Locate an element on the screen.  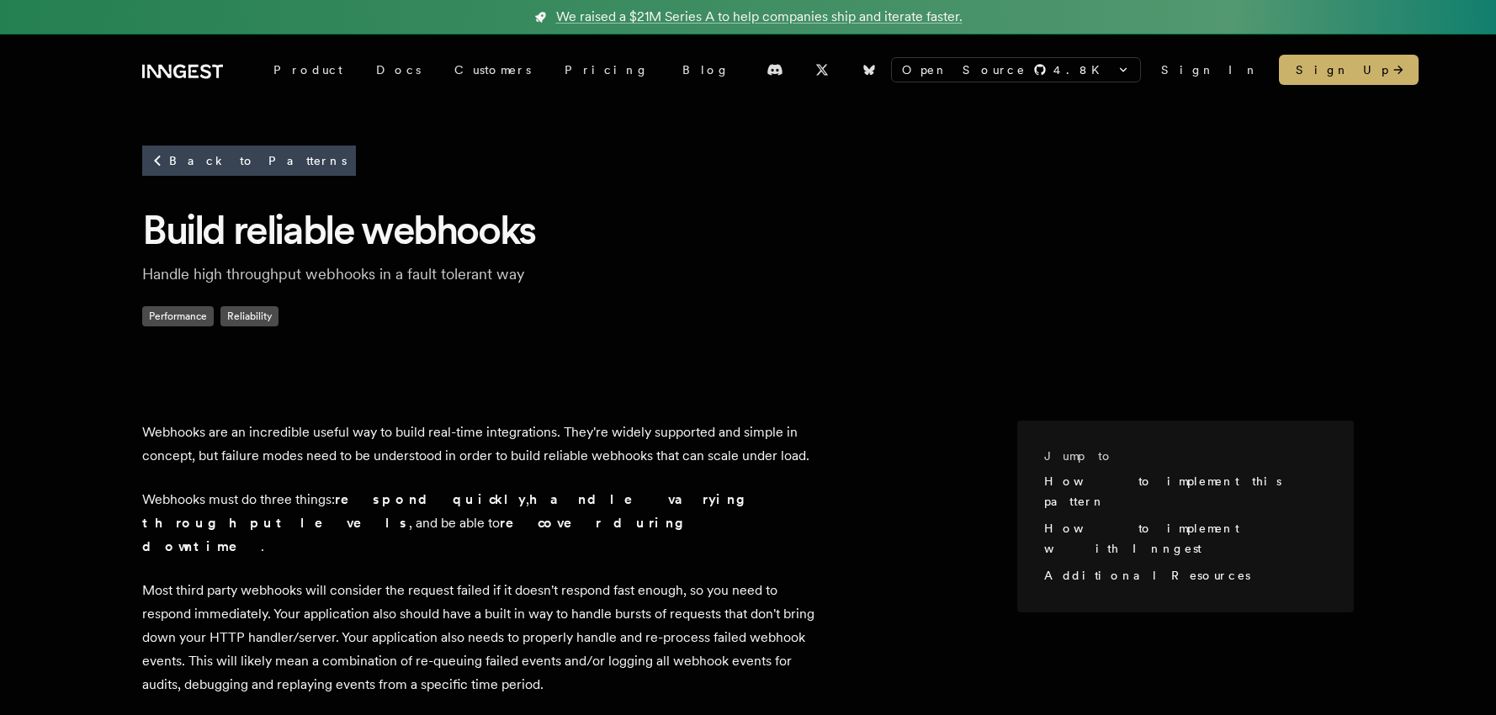
a: X is located at coordinates (822, 70).